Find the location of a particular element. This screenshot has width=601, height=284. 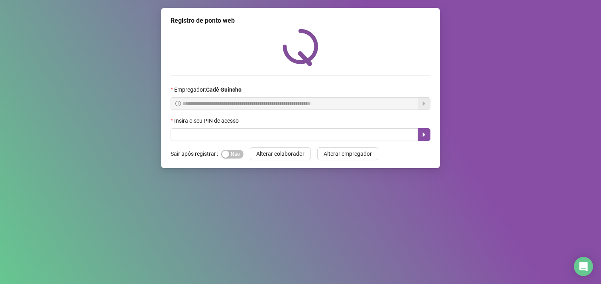

label: Insira o seu PIN de acesso is located at coordinates (207, 121).